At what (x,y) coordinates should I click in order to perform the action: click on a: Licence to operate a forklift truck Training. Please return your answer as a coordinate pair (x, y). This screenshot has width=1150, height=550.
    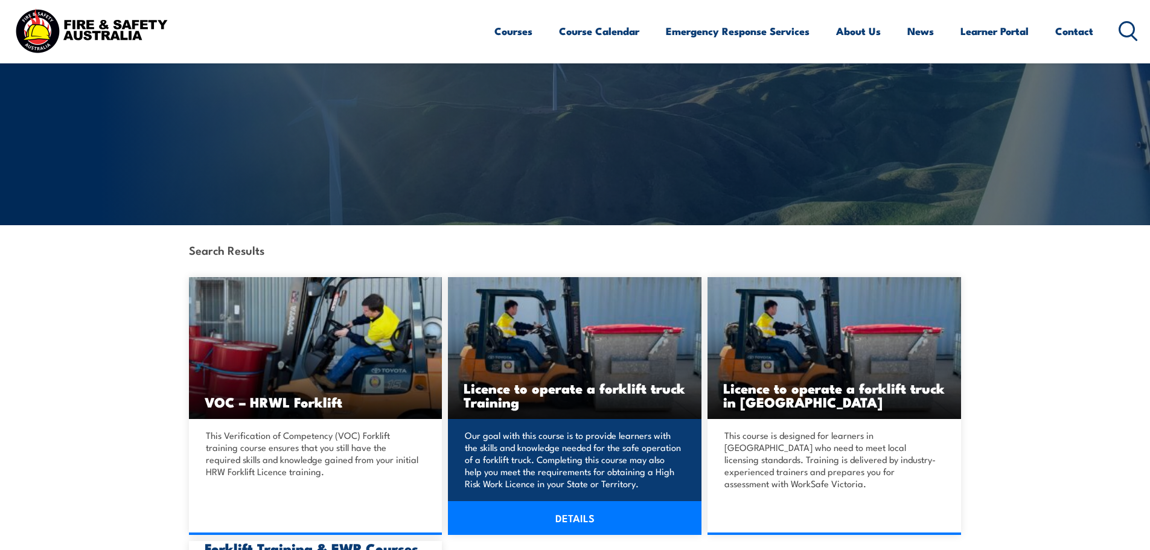
    Looking at the image, I should click on (575, 348).